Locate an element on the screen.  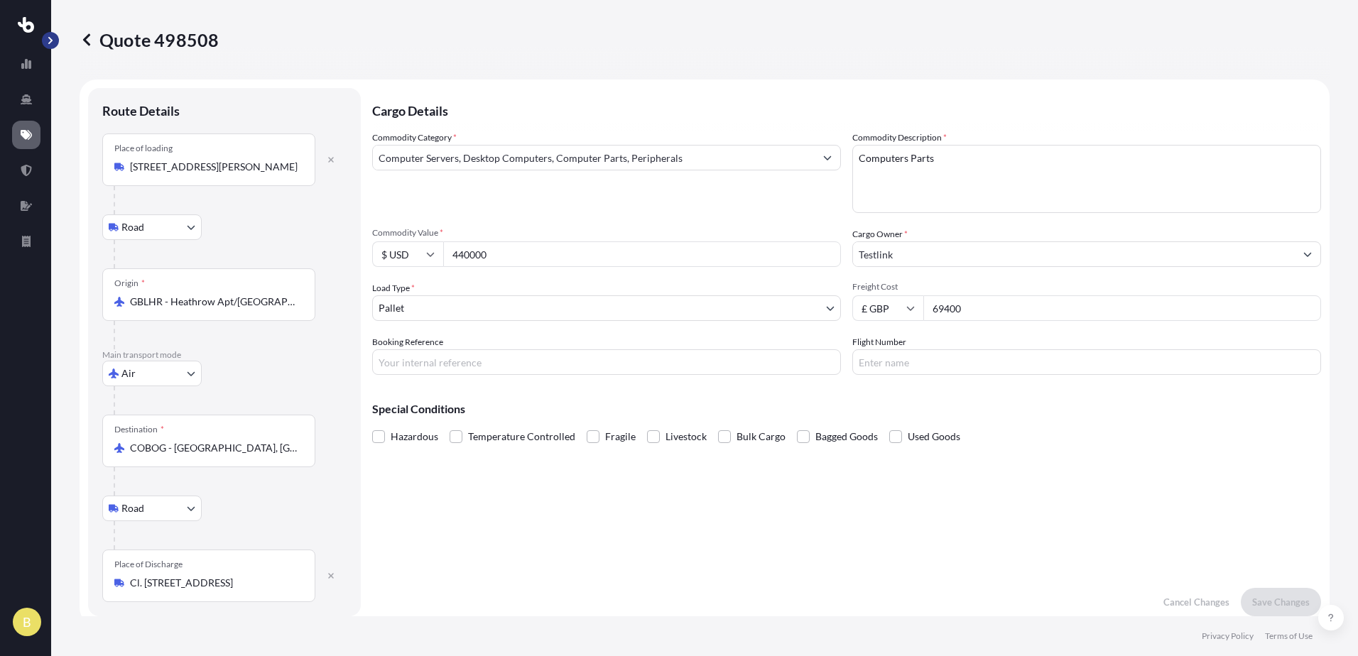
span: Fragile is located at coordinates (620, 437).